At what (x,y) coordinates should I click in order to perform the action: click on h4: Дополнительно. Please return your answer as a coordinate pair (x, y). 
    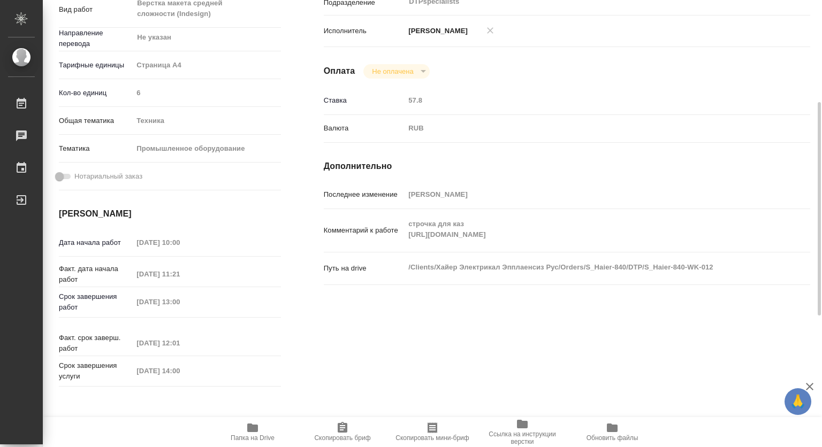
    Looking at the image, I should click on (566, 166).